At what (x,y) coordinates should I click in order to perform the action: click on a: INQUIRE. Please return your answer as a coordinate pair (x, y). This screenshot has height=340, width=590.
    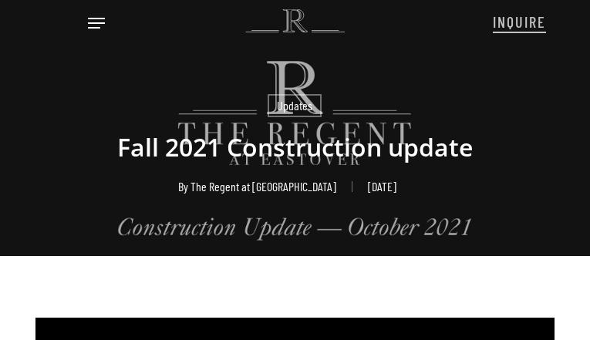
    Looking at the image, I should click on (519, 21).